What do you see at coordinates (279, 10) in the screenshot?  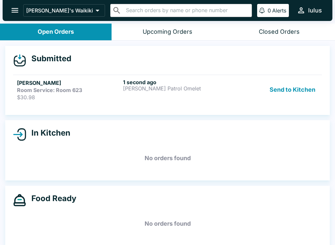 I see `p: Alerts` at bounding box center [279, 10].